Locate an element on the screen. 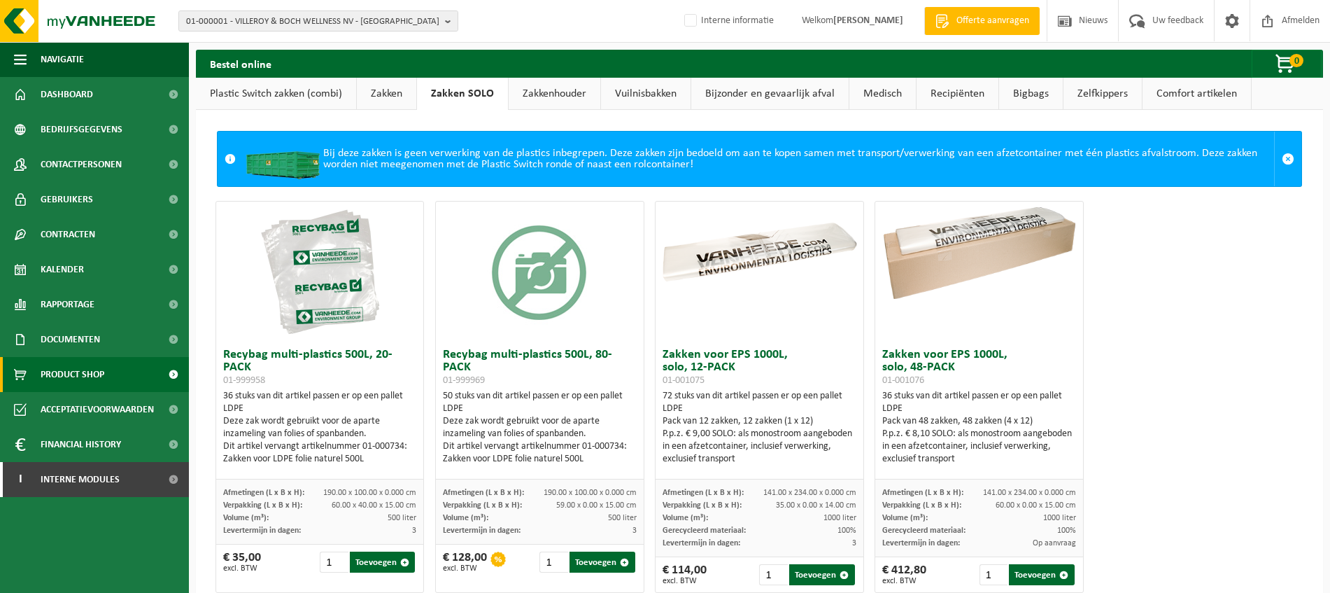 This screenshot has width=1330, height=593. div: € 114,00 is located at coordinates (684, 574).